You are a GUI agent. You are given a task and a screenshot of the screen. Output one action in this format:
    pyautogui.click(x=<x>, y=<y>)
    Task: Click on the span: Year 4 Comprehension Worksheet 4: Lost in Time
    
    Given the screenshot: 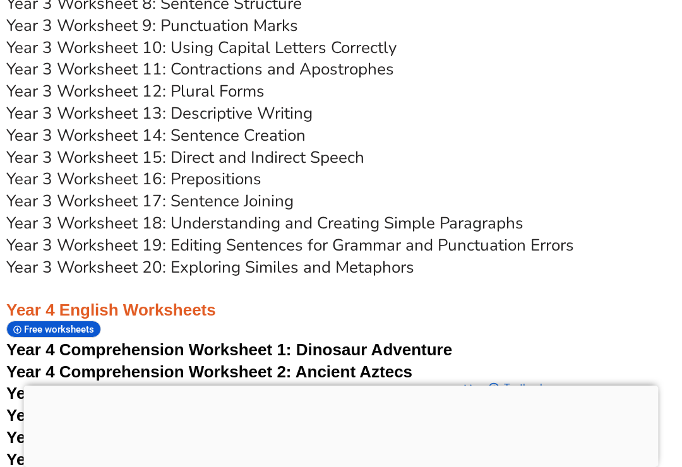 What is the action you would take?
    pyautogui.click(x=199, y=415)
    